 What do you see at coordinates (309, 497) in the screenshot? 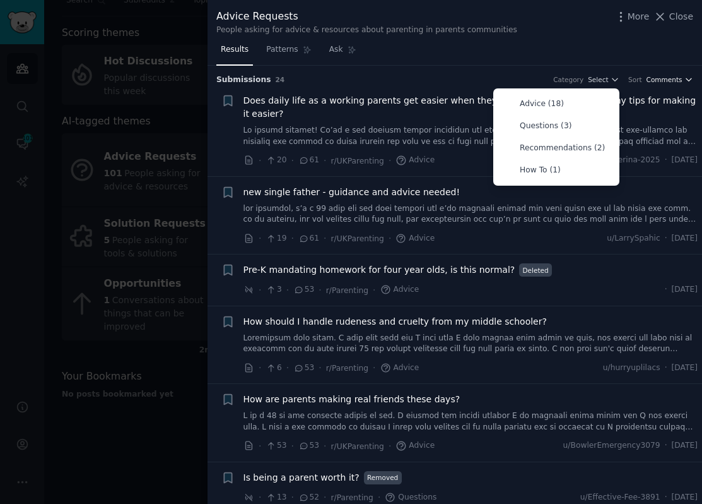
I see `span: 52` at bounding box center [309, 497].